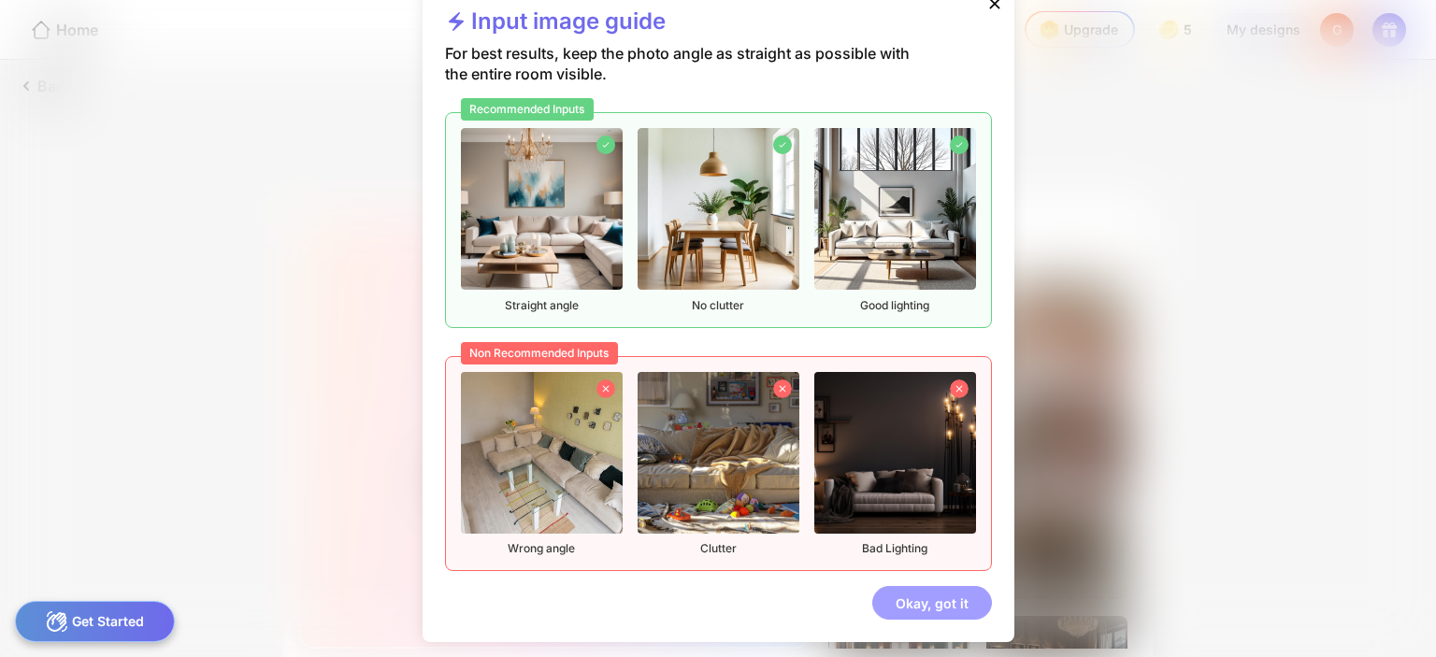 This screenshot has width=1436, height=657. What do you see at coordinates (718, 220) in the screenshot?
I see `div: No clutter` at bounding box center [718, 220].